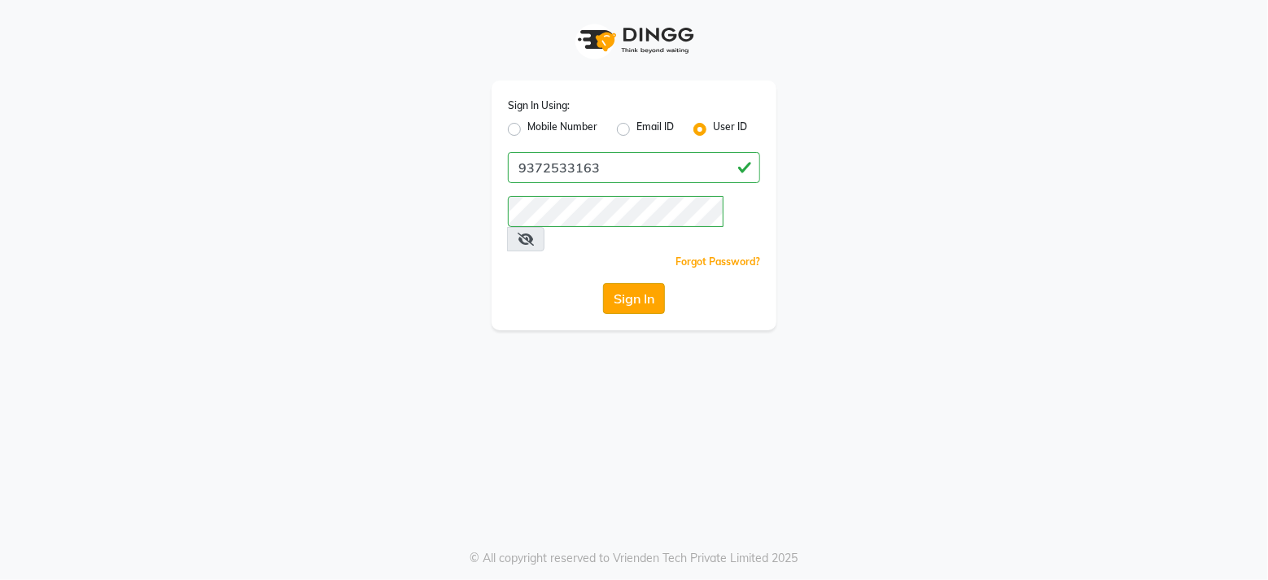 The width and height of the screenshot is (1268, 580). I want to click on label: Sign In Using:, so click(539, 106).